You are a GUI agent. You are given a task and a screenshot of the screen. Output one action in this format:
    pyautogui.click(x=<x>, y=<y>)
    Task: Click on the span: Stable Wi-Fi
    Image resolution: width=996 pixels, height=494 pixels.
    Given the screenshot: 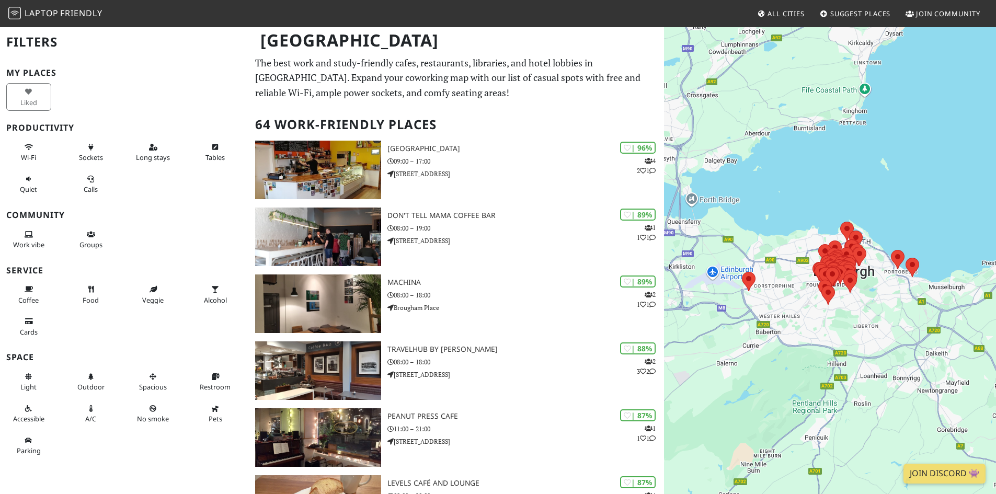 What is the action you would take?
    pyautogui.click(x=28, y=157)
    